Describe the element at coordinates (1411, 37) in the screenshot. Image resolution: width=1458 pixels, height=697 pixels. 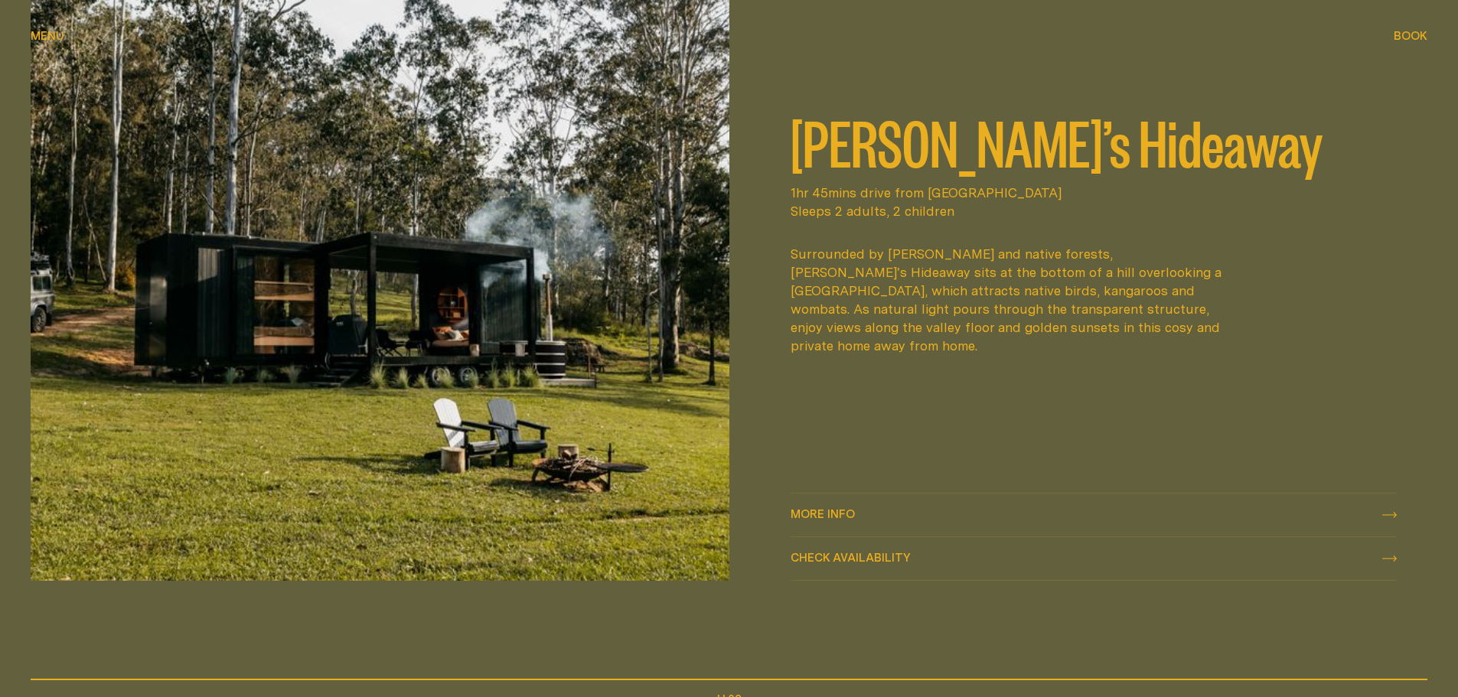
I see `button: show booking tray` at that location.